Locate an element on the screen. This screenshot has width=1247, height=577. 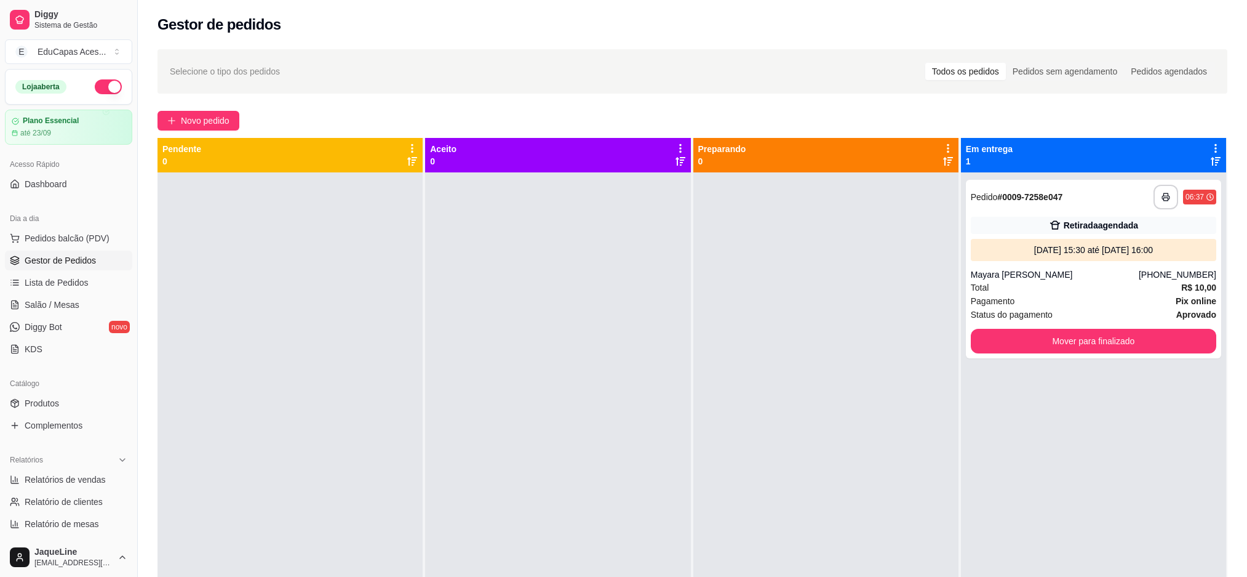
div: Todos os pedidos is located at coordinates (965, 71).